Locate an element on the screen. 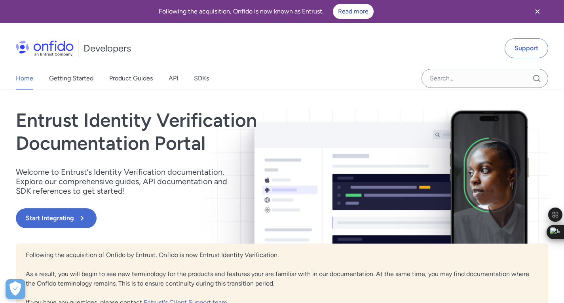 The width and height of the screenshot is (564, 303). input: Onfido search input field is located at coordinates (485, 78).